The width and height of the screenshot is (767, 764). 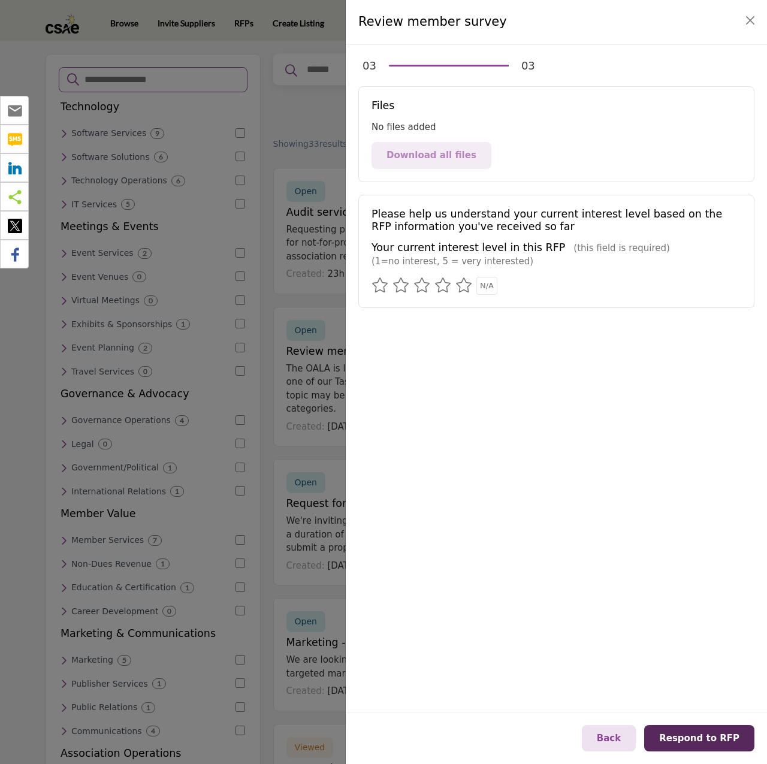 I want to click on span: N/A, so click(x=486, y=285).